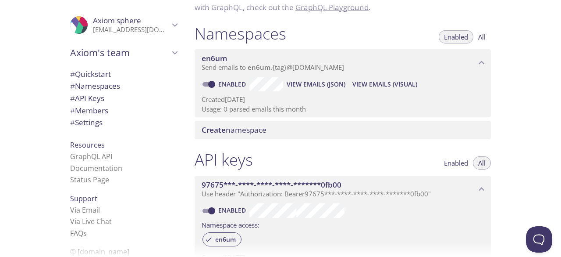 This screenshot has height=257, width=561. I want to click on a: FAQ, so click(78, 233).